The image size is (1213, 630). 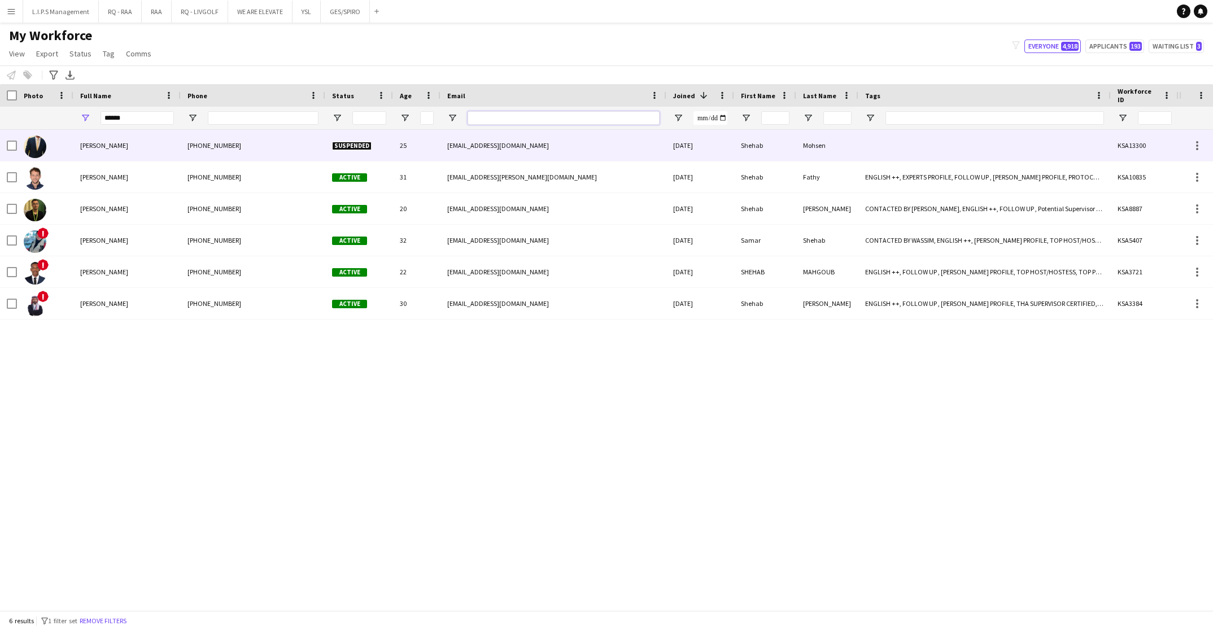 I want to click on a: Comms, so click(x=138, y=54).